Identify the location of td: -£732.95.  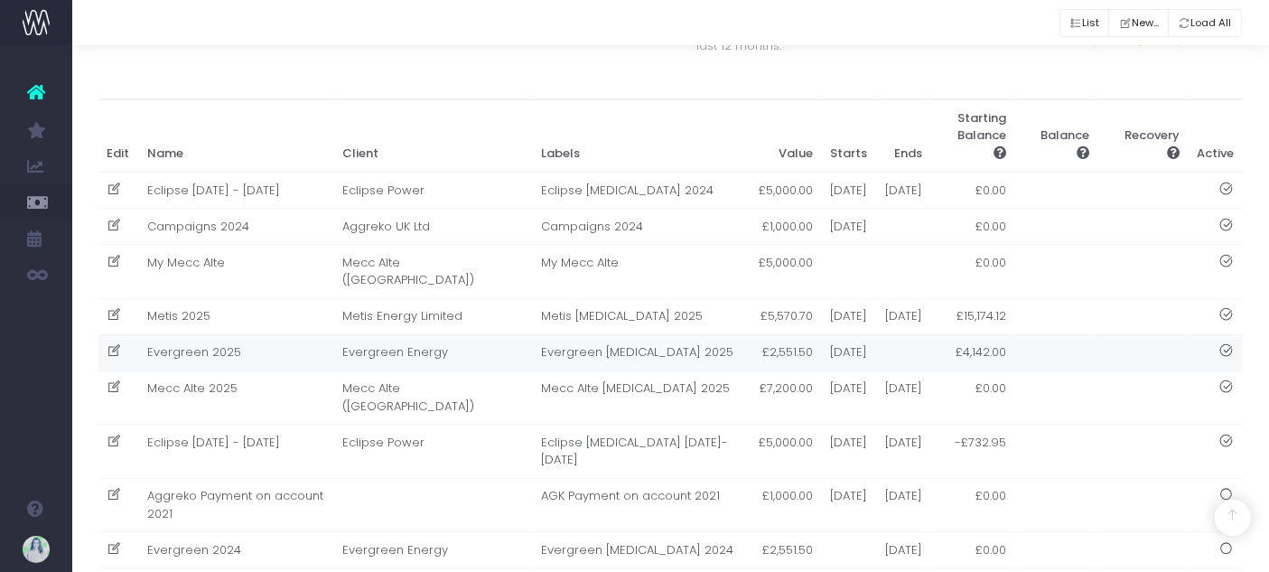
(972, 452).